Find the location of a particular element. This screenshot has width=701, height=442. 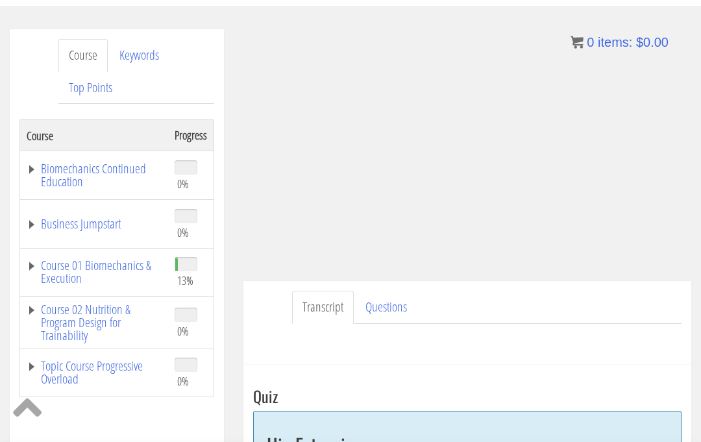

a: Topic Course Progressive Overload is located at coordinates (94, 373).